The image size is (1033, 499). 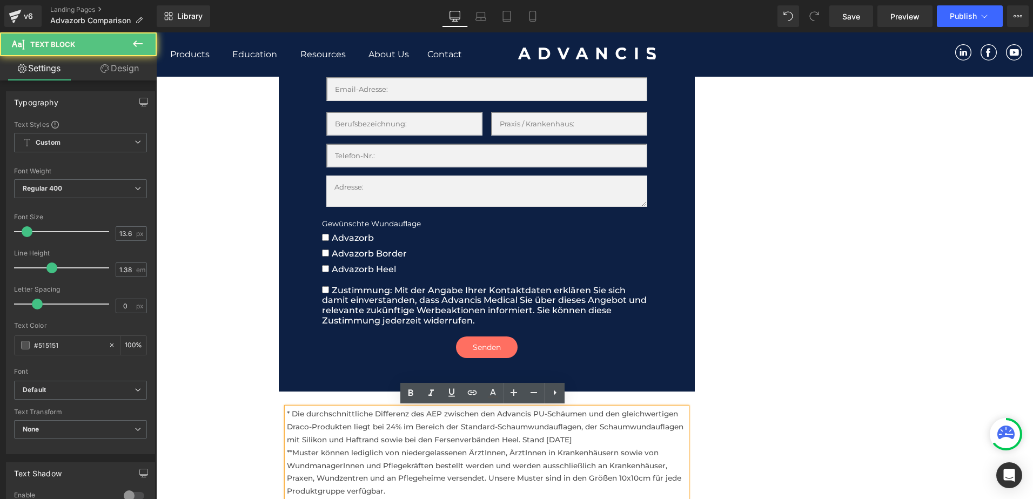 I want to click on span: Text Block, so click(x=52, y=44).